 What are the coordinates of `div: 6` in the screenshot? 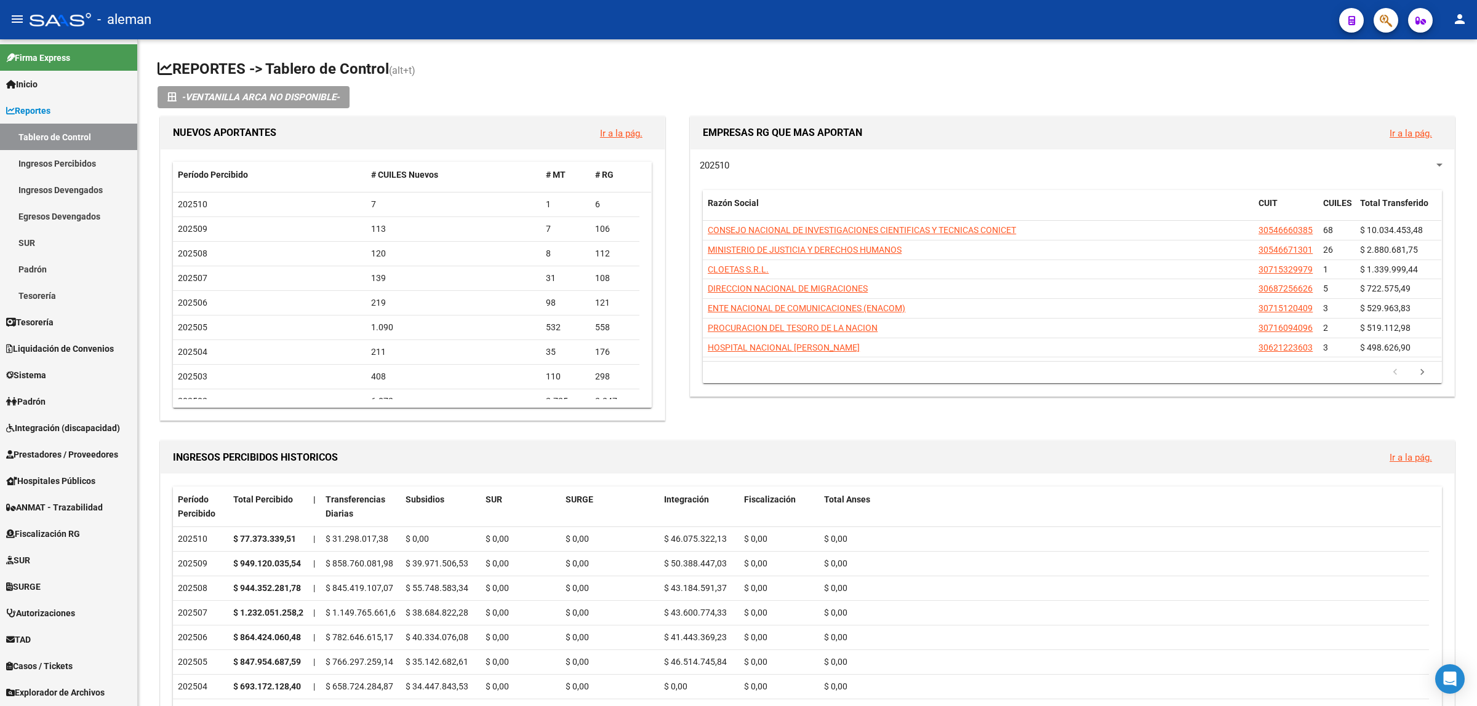 It's located at (615, 204).